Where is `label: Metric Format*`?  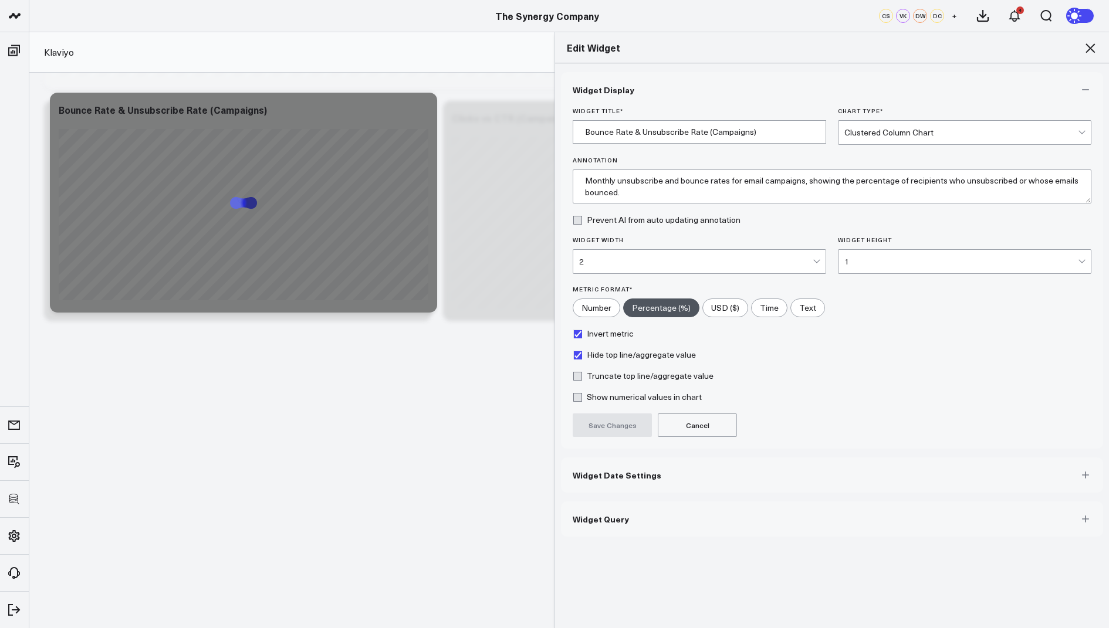
label: Metric Format* is located at coordinates (832, 289).